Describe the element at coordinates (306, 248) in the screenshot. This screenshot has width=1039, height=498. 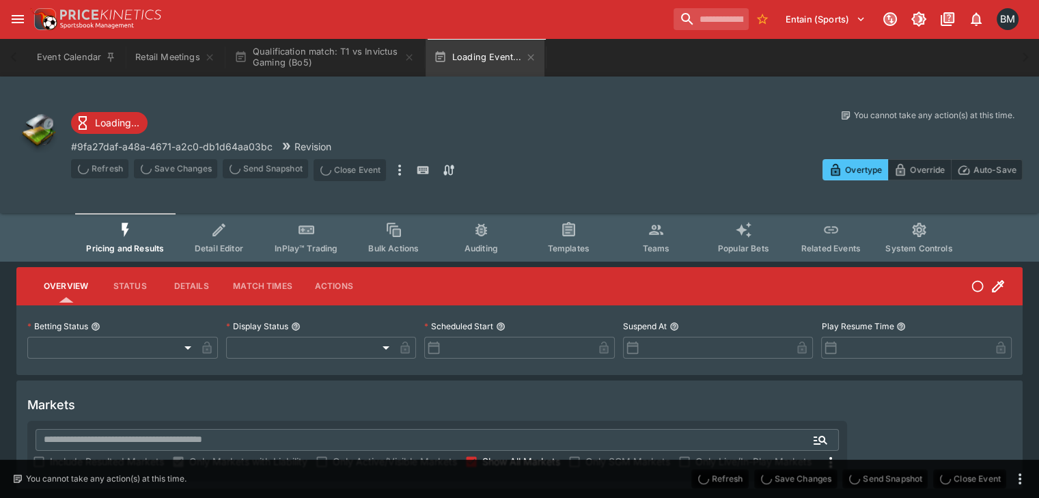
I see `span: InPlay™ Trading` at that location.